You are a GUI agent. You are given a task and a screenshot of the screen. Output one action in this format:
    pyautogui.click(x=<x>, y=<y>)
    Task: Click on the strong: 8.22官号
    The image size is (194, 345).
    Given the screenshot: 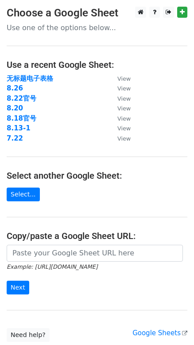 What is the action you would take?
    pyautogui.click(x=21, y=99)
    